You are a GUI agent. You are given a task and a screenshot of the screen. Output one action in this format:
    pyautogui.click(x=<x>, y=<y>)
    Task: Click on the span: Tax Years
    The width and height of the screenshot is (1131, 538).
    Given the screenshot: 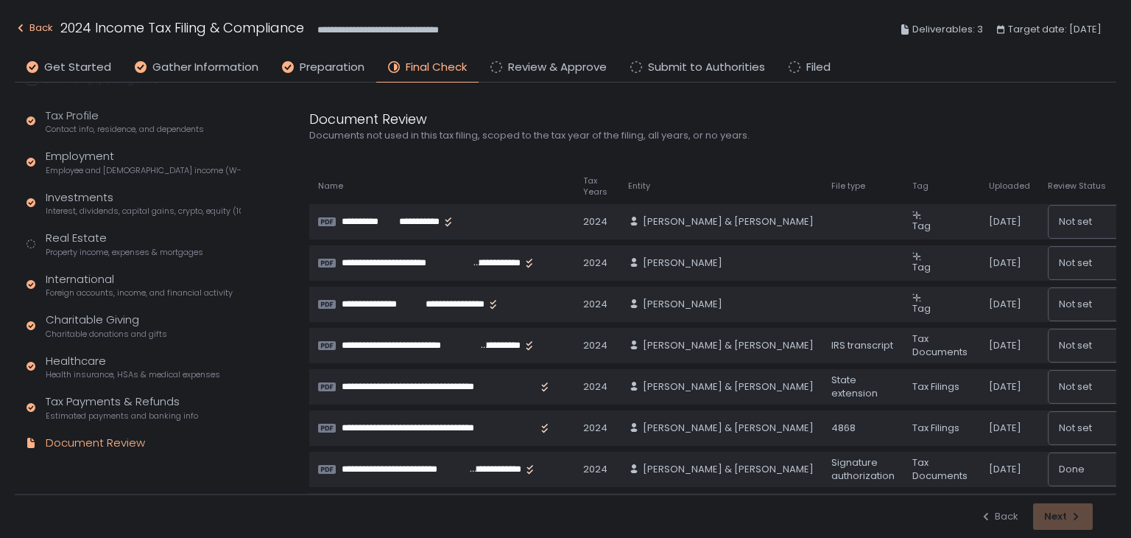 What is the action you would take?
    pyautogui.click(x=597, y=186)
    